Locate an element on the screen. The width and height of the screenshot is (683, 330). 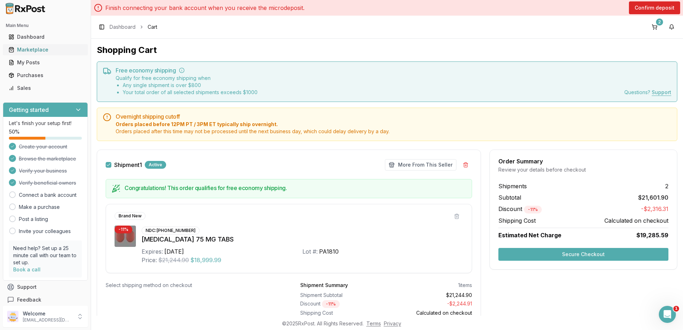
span: 2 is located at coordinates (666, 186).